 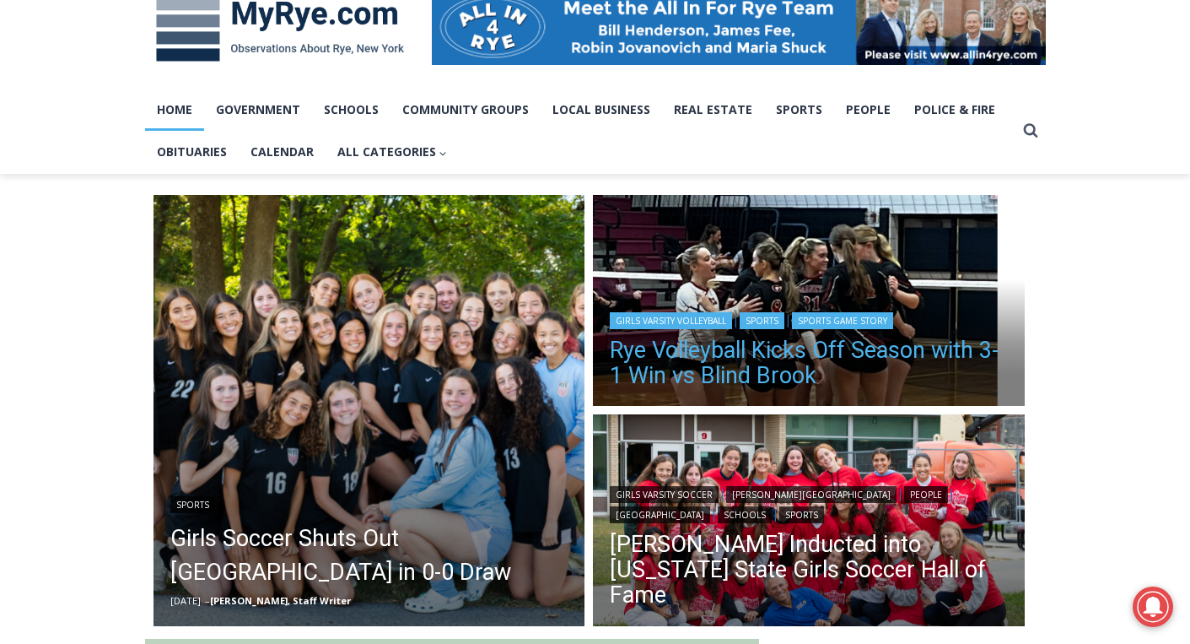 What do you see at coordinates (1031, 131) in the screenshot?
I see `button: View Search Form` at bounding box center [1031, 131].